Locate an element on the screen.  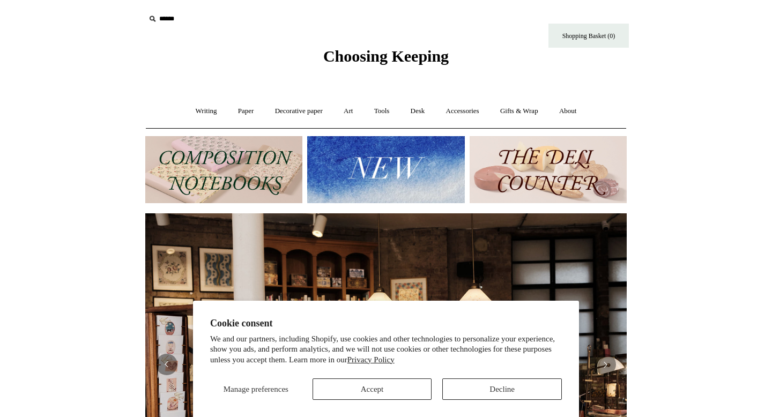
h2: Cookie consent is located at coordinates (386, 323).